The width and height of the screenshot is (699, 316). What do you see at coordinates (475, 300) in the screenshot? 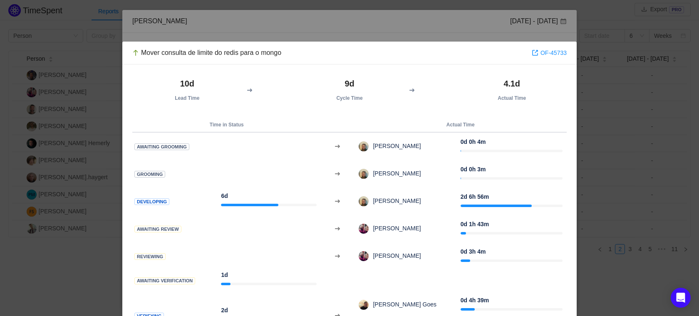
I see `strong: 0d 4h 39m` at bounding box center [475, 300].